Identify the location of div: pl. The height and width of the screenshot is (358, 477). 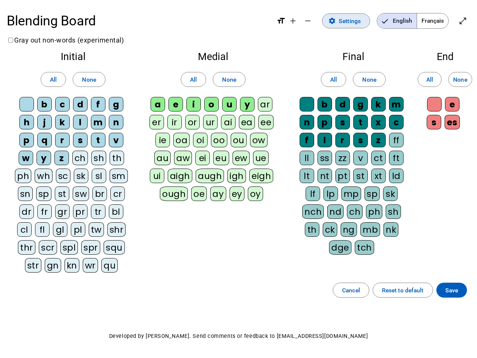
(78, 229).